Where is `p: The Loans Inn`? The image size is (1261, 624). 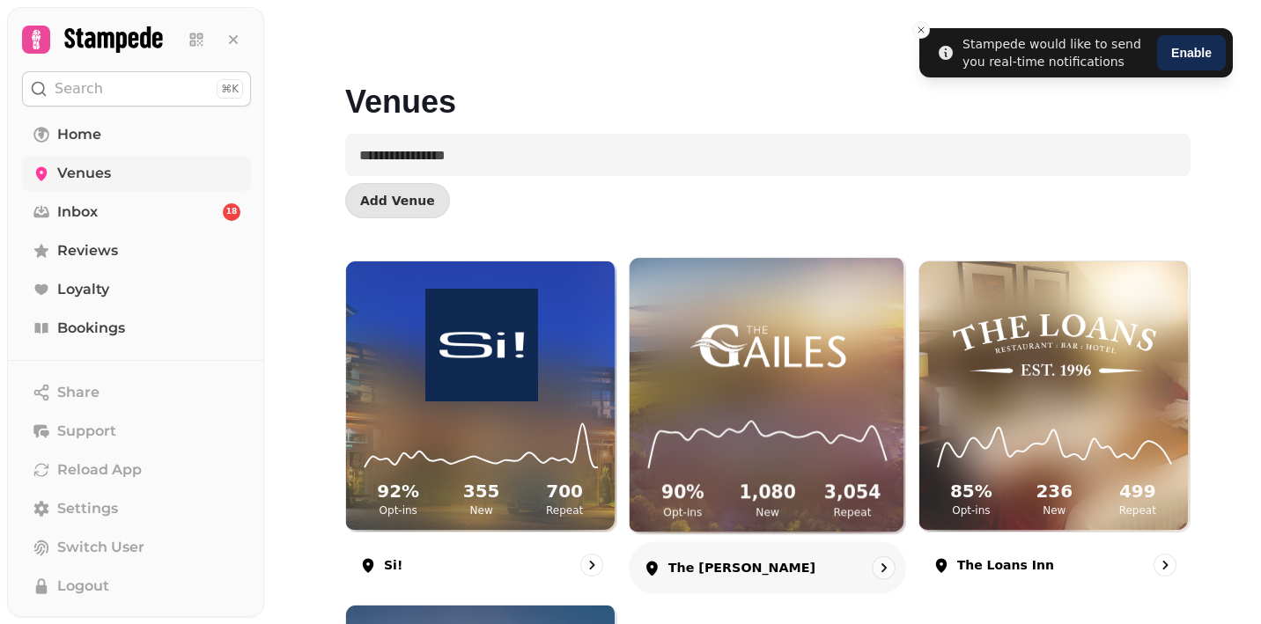
p: The Loans Inn is located at coordinates (1005, 565).